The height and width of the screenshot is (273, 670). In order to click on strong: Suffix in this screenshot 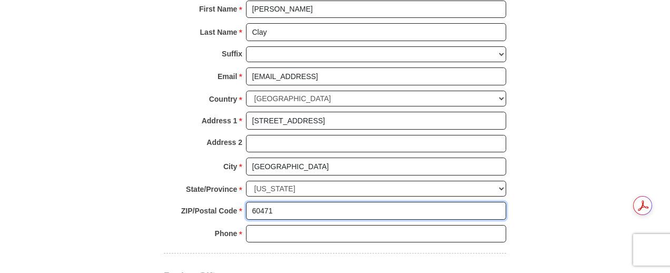, I will do `click(232, 54)`.